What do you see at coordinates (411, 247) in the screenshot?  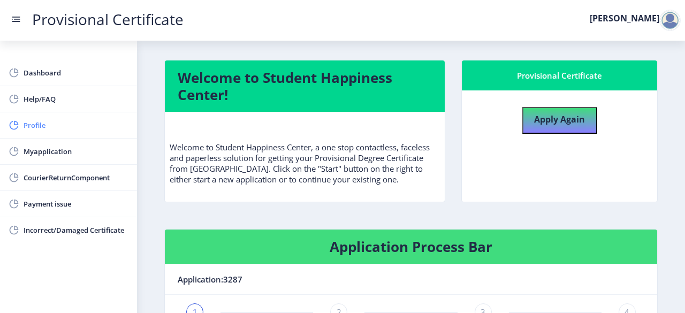 I see `h4: Application Process Bar` at bounding box center [411, 247].